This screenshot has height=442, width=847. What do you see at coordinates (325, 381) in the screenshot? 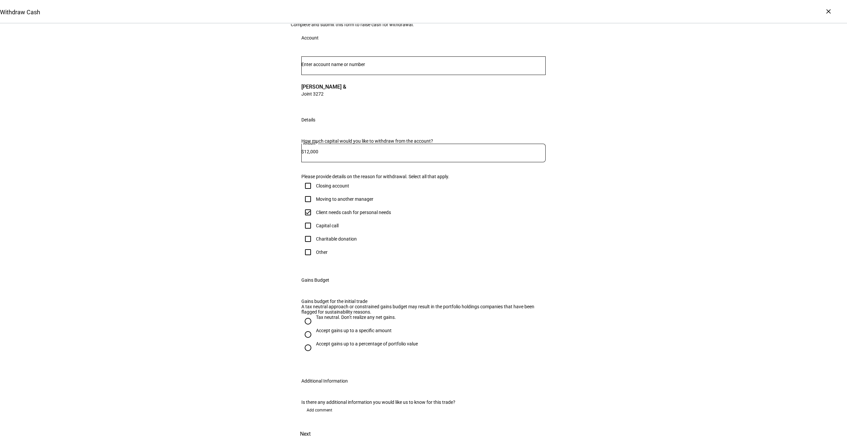
I see `div: Additional Information` at bounding box center [325, 381].